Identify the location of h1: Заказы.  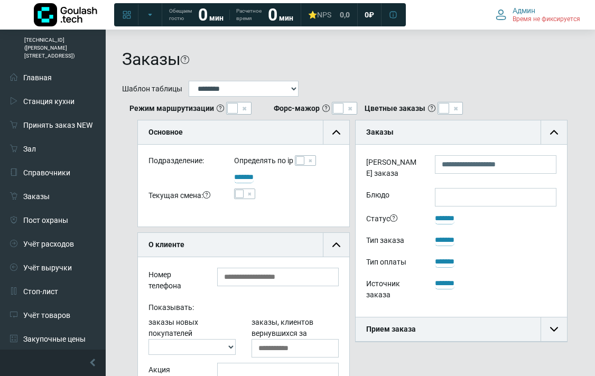
(151, 59).